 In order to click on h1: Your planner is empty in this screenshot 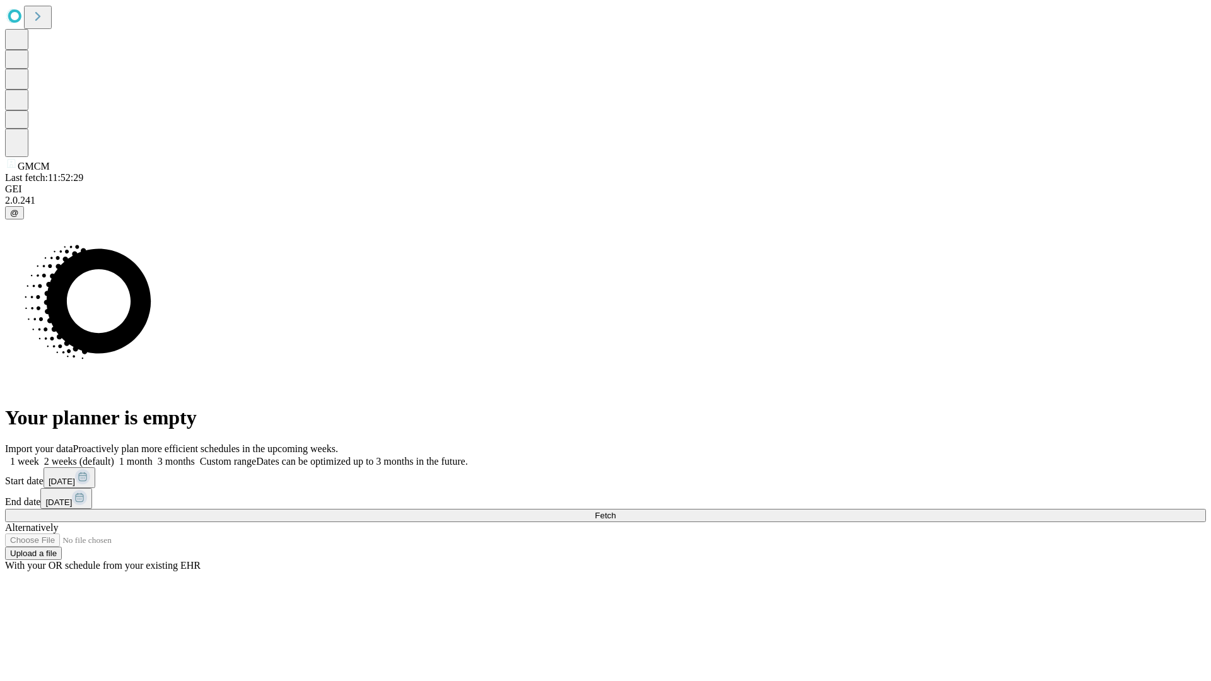, I will do `click(606, 418)`.